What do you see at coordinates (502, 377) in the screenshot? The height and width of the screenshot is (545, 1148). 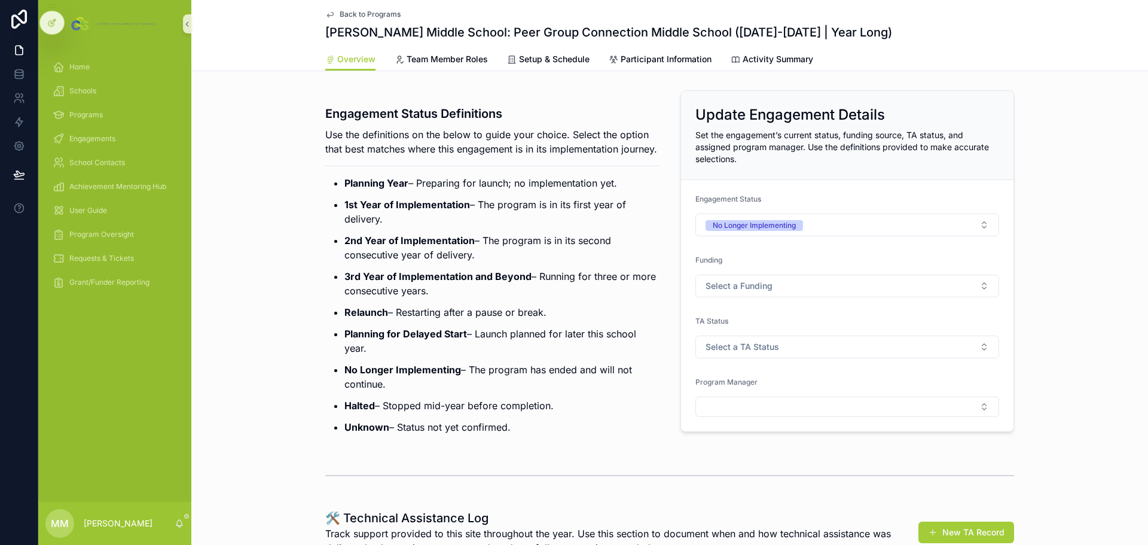 I see `p: – The program has ended and will not continue.` at bounding box center [502, 377].